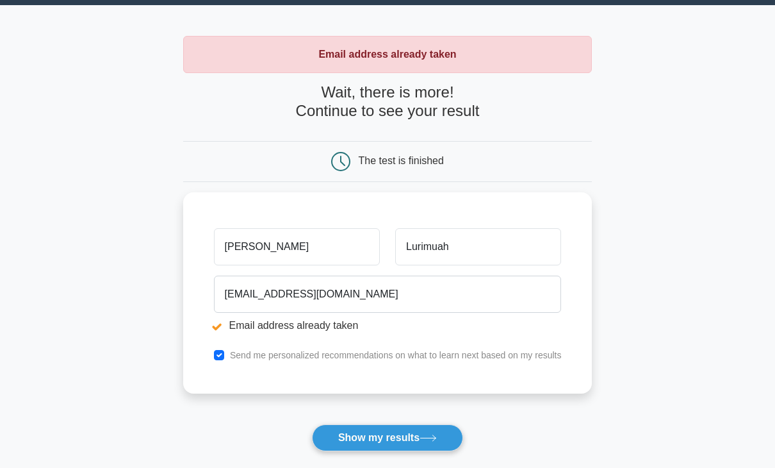  I want to click on h4: Wait, there is more! Continue to see your result, so click(387, 102).